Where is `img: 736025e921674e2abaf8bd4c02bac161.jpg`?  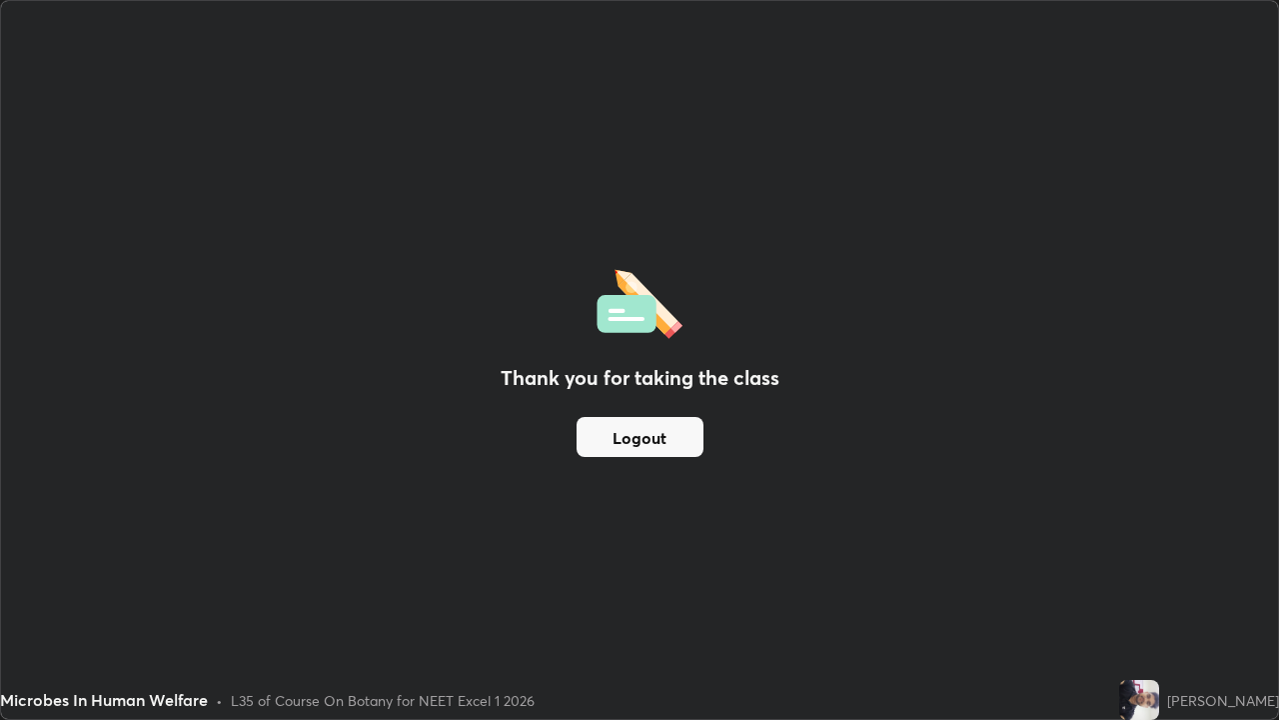
img: 736025e921674e2abaf8bd4c02bac161.jpg is located at coordinates (1140, 700).